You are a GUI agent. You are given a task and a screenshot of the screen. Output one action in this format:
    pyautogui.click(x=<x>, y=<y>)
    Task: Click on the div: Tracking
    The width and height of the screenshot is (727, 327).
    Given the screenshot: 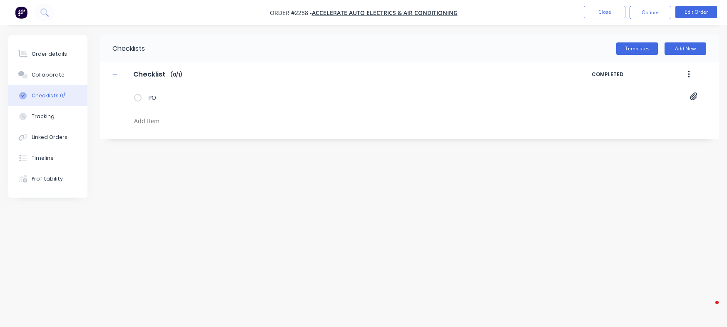 What is the action you would take?
    pyautogui.click(x=43, y=117)
    